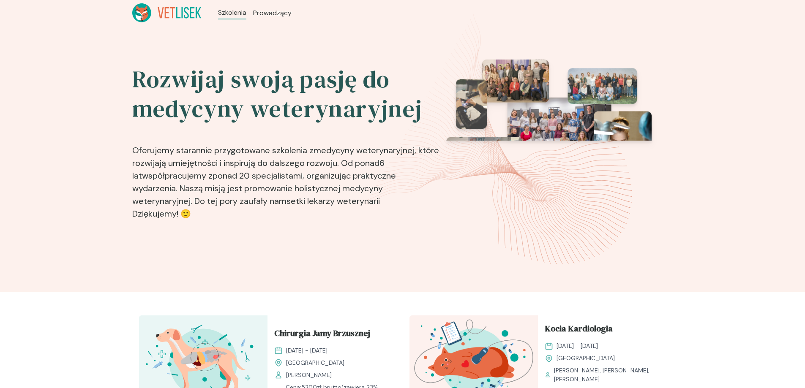 This screenshot has width=805, height=388. What do you see at coordinates (549, 143) in the screenshot?
I see `img: eventsPhotosRoll2.png` at bounding box center [549, 143].